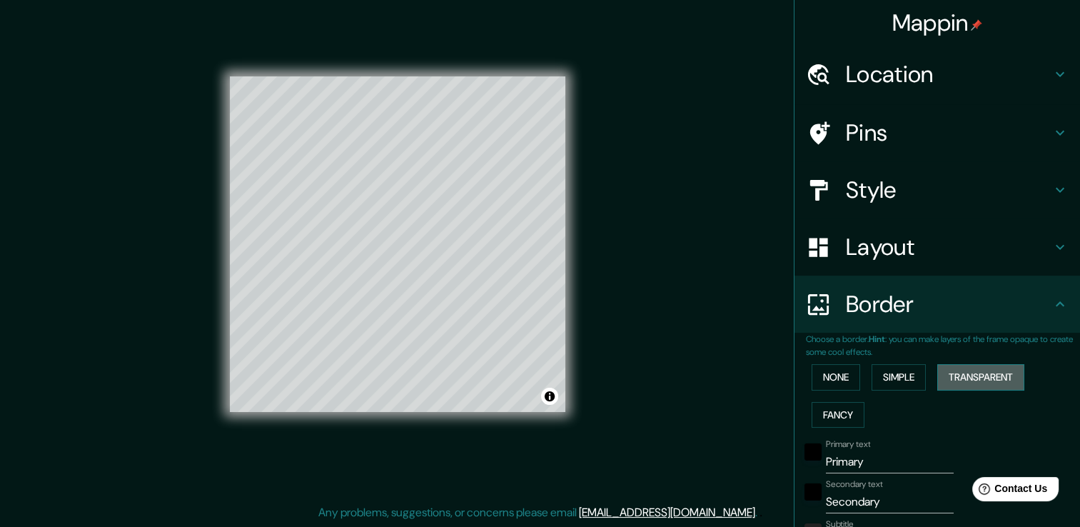 This screenshot has height=527, width=1080. I want to click on h4: Style, so click(948, 190).